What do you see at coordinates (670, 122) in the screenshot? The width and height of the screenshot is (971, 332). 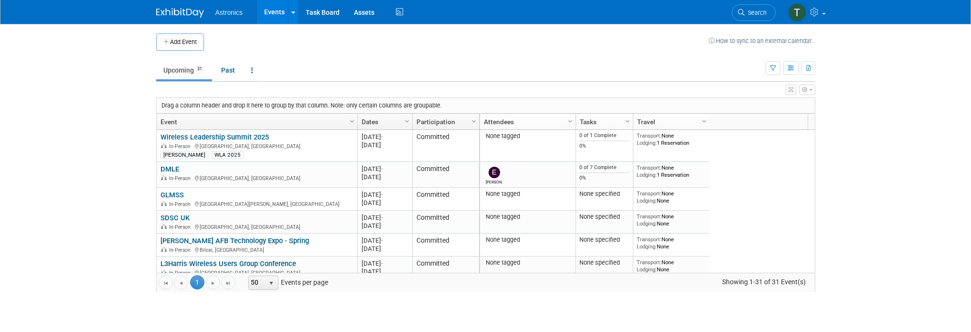 I see `a: Travel` at bounding box center [670, 122].